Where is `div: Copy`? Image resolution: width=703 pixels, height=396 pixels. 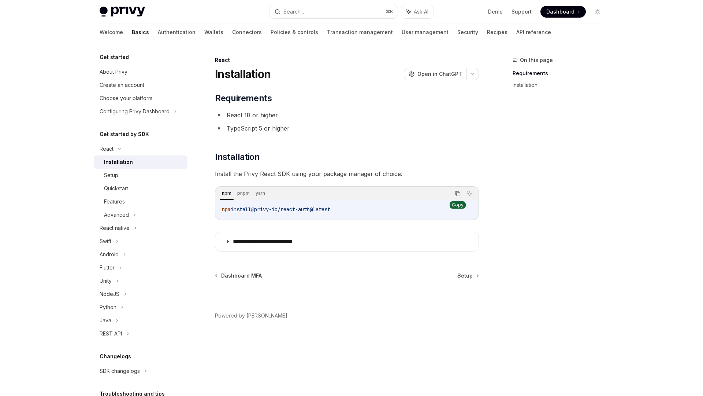
div: Copy is located at coordinates (458, 205).